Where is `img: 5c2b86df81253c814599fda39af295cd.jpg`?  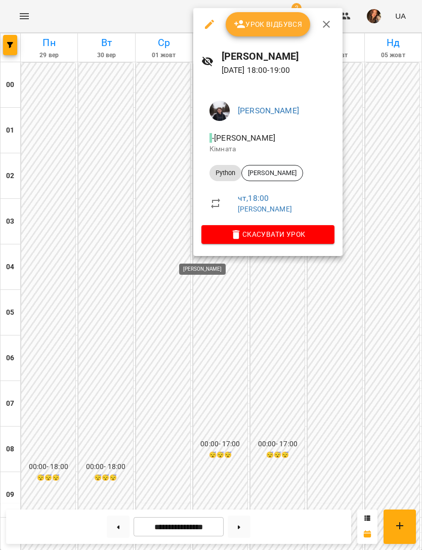 img: 5c2b86df81253c814599fda39af295cd.jpg is located at coordinates (220, 111).